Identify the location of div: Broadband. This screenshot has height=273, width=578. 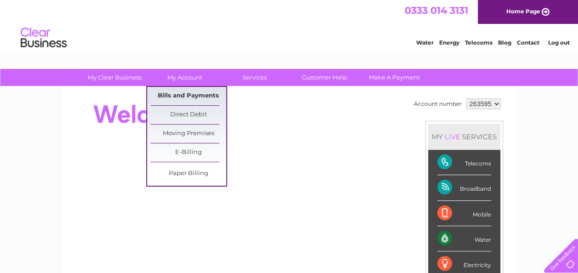
(464, 188).